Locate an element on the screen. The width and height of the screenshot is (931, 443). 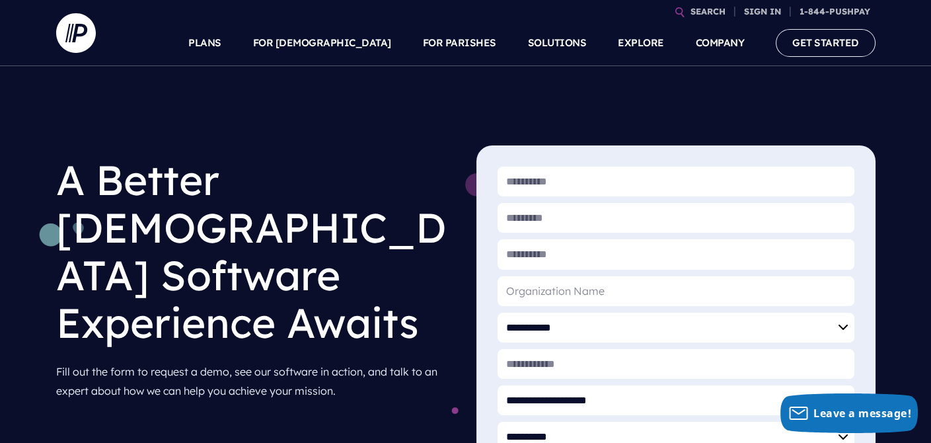
a: SOLUTIONS is located at coordinates (557, 43).